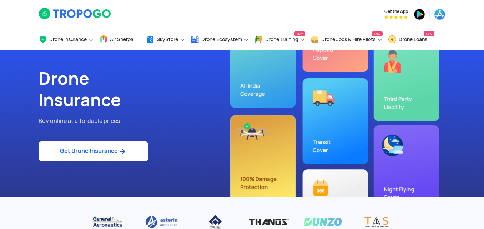 The height and width of the screenshot is (229, 484). I want to click on a: Drone Jobs & Hire PilotsNew, so click(346, 39).